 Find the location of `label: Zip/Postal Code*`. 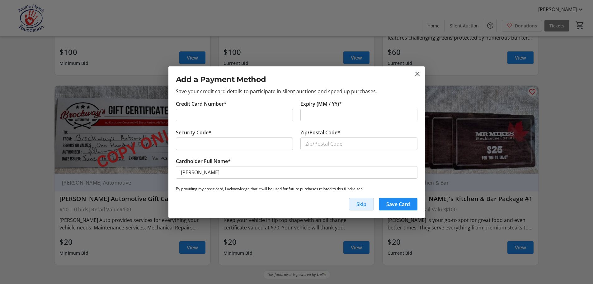

label: Zip/Postal Code* is located at coordinates (320, 132).